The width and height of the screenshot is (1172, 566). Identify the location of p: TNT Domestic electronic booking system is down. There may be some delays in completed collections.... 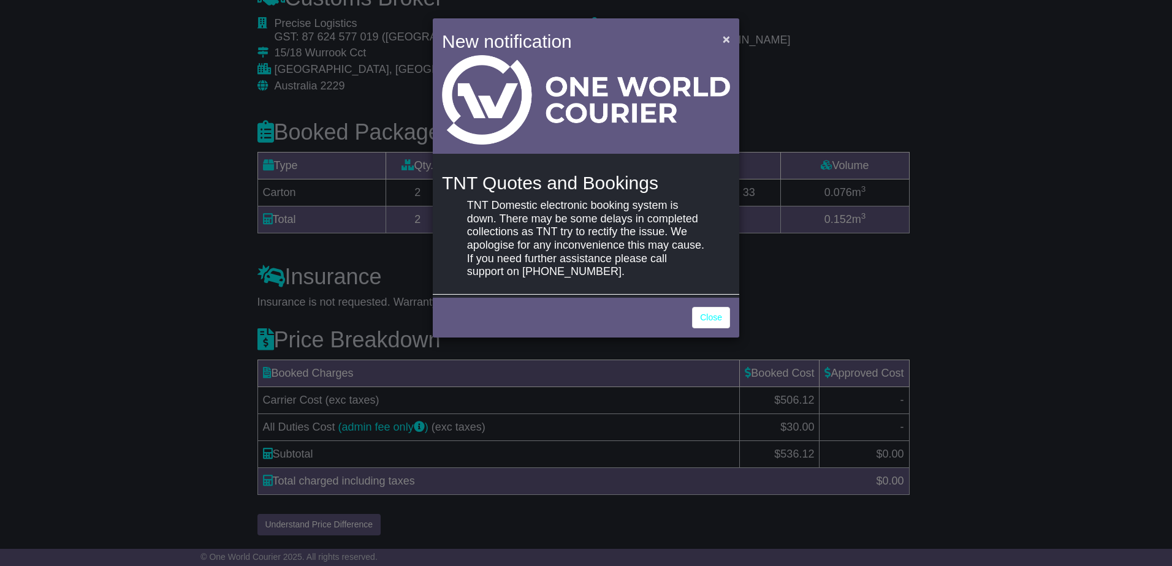
(586, 239).